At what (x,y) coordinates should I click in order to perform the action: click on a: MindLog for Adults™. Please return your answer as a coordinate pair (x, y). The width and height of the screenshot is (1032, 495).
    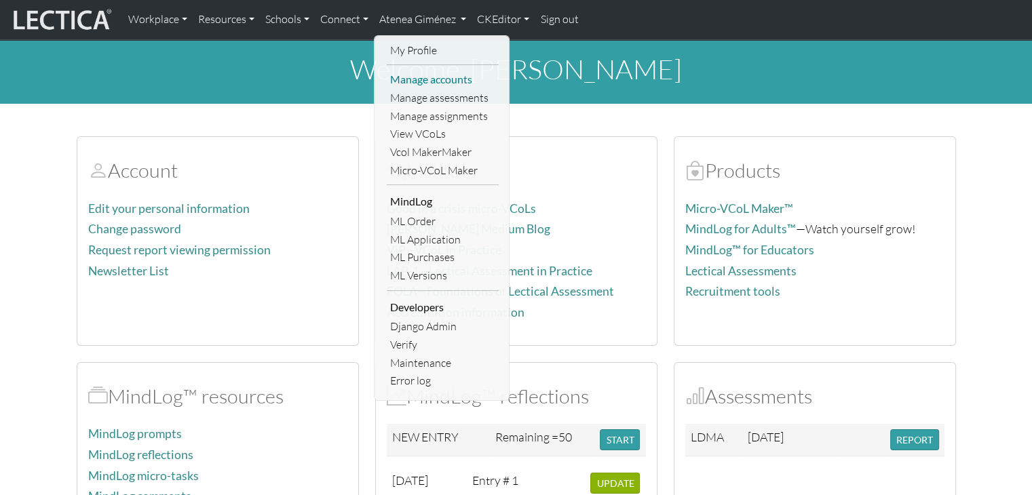
    Looking at the image, I should click on (740, 229).